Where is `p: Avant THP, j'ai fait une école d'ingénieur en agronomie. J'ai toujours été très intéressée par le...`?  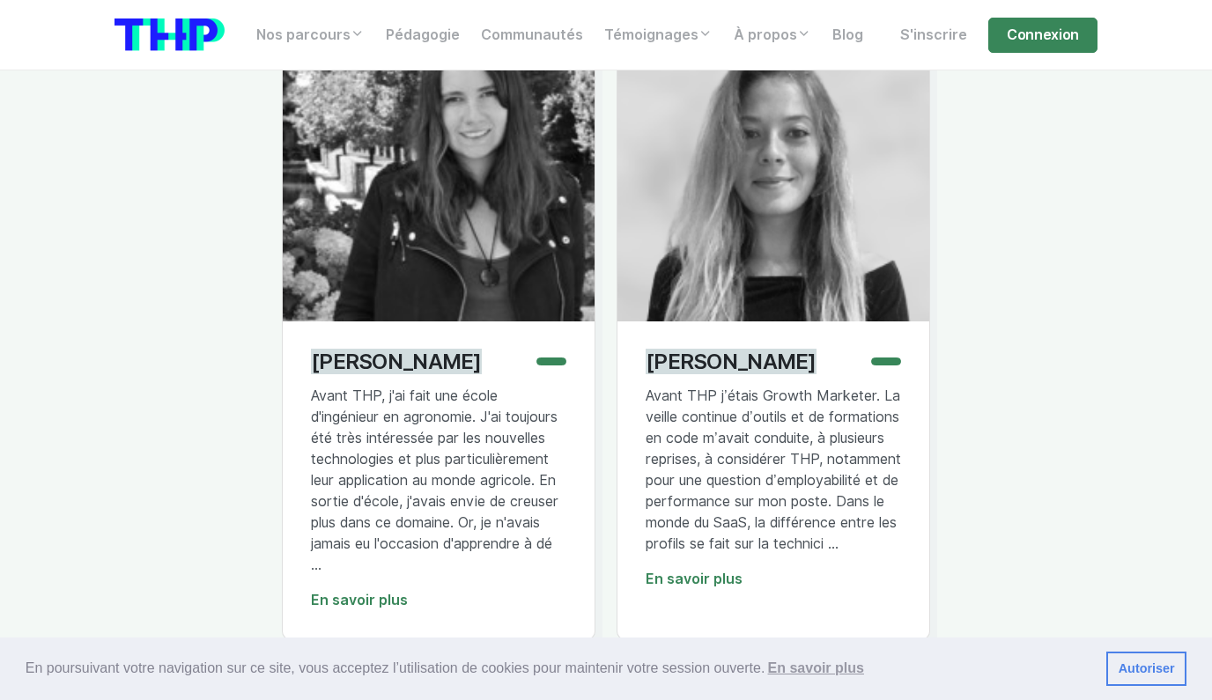 p: Avant THP, j'ai fait une école d'ingénieur en agronomie. J'ai toujours été très intéressée par le... is located at coordinates (439, 481).